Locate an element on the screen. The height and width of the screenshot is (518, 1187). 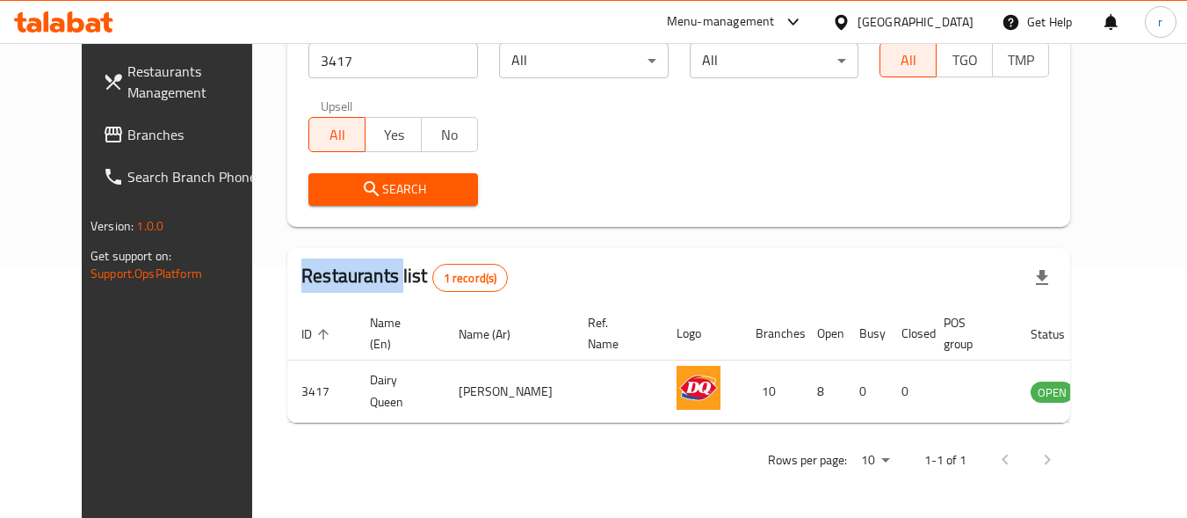
button: No is located at coordinates (449, 134).